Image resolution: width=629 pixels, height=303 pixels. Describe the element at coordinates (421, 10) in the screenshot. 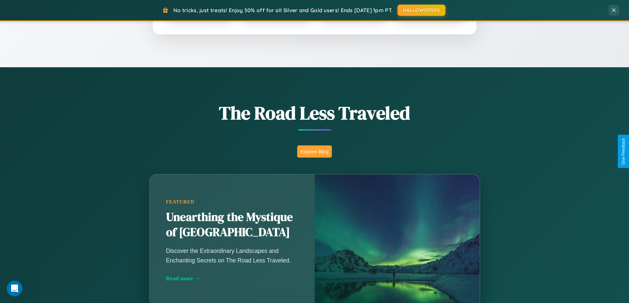

I see `button: HALLOWEEN30` at that location.